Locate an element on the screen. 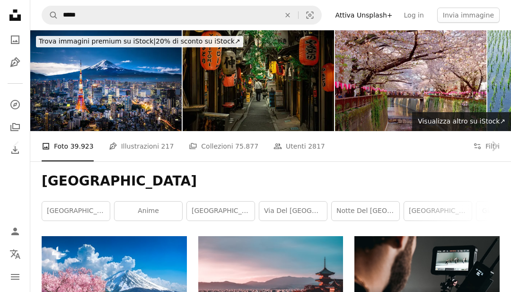  form: Trova visual in tutto il sito is located at coordinates (182, 15).